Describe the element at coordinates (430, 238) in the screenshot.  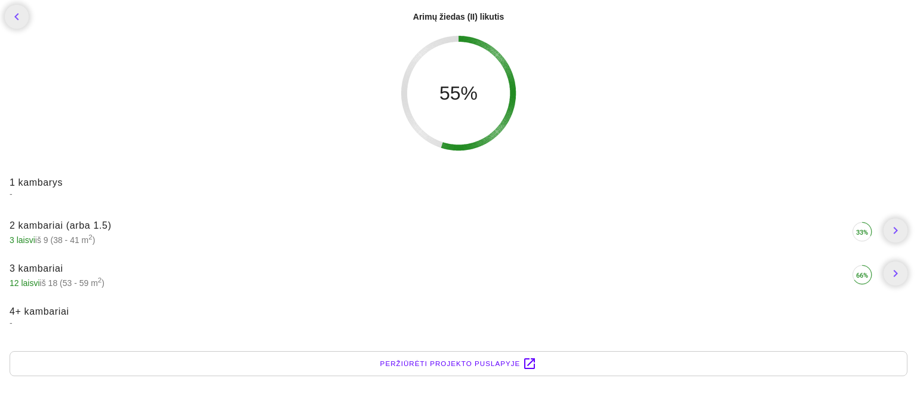
I see `span: iš 9 (38 - 41 m )` at that location.